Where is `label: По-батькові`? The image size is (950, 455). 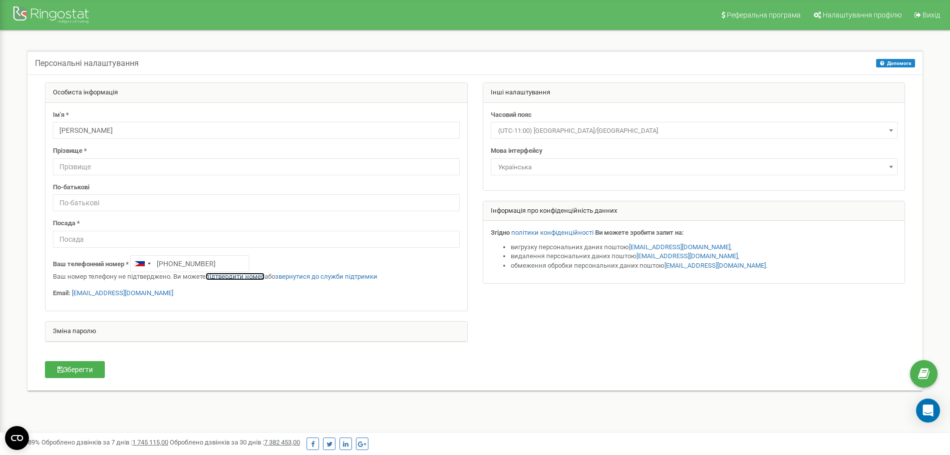
label: По-батькові is located at coordinates (71, 187).